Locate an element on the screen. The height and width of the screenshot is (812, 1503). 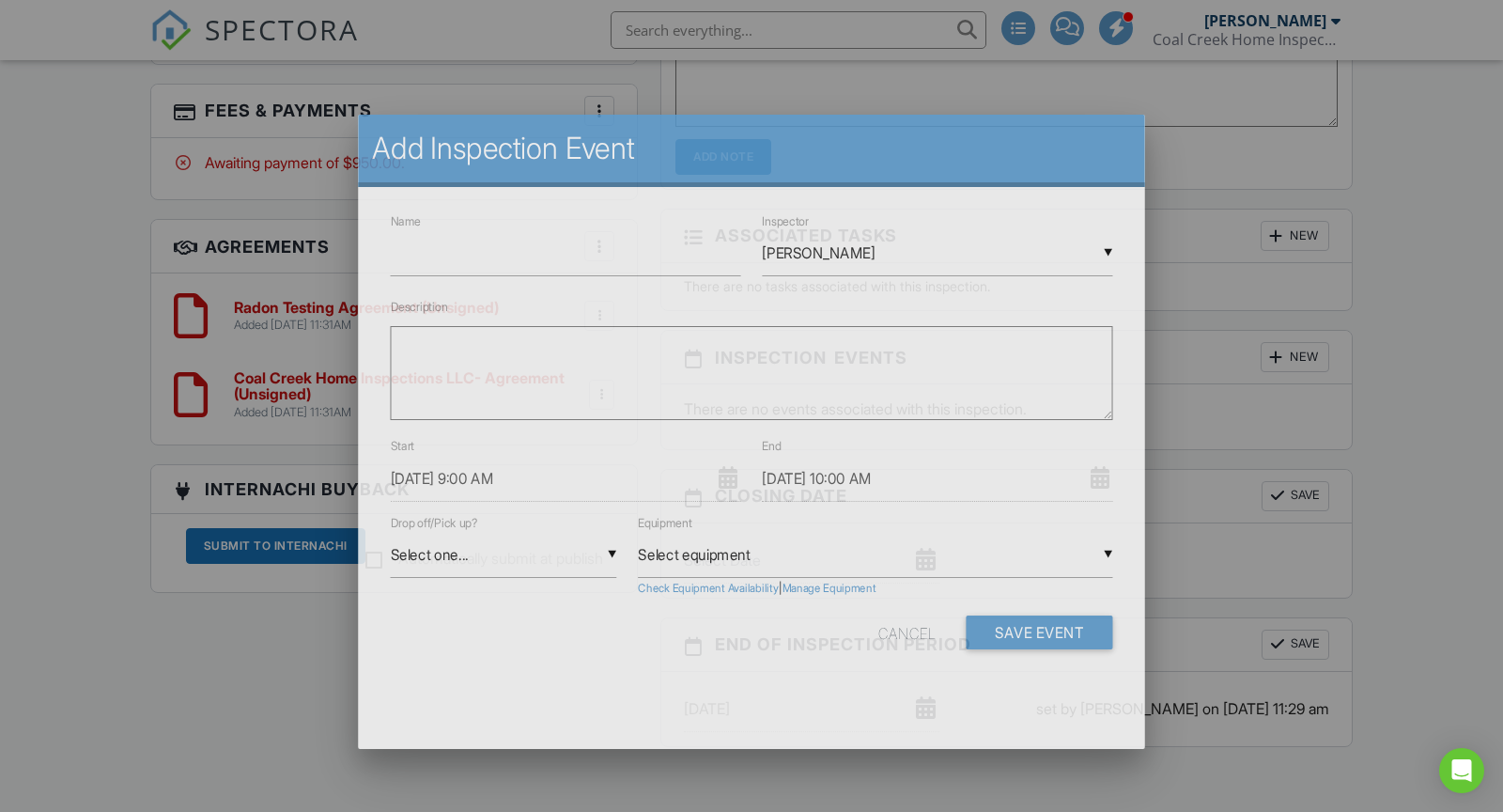
div: Open Intercom Messenger is located at coordinates (1462, 770).